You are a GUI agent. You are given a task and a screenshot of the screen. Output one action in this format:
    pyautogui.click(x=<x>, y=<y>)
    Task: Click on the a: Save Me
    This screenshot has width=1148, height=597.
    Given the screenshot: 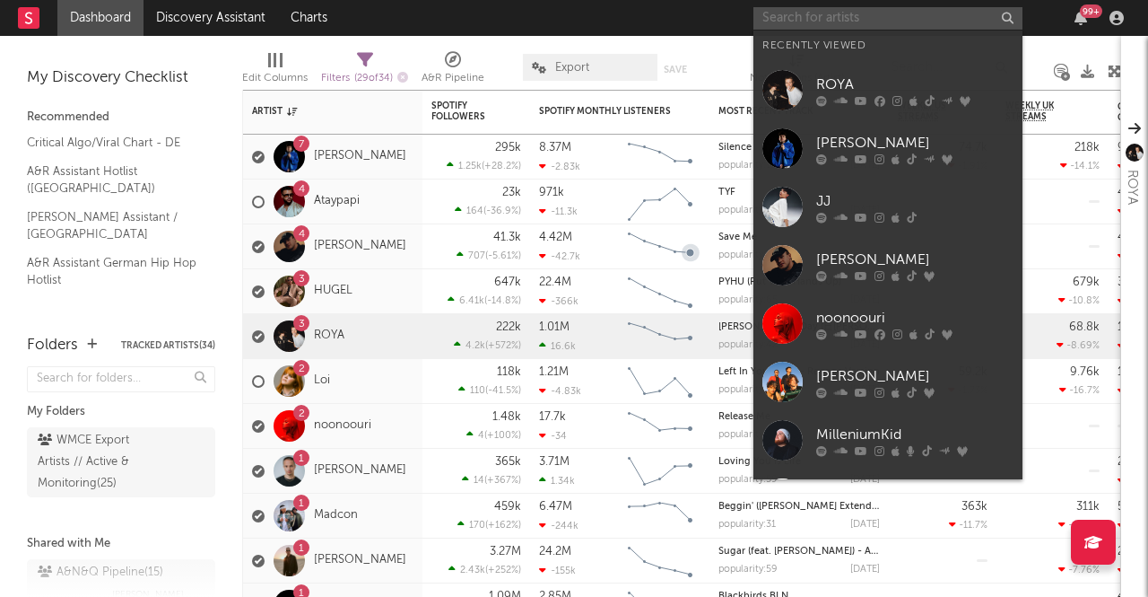 What is the action you would take?
    pyautogui.click(x=738, y=237)
    